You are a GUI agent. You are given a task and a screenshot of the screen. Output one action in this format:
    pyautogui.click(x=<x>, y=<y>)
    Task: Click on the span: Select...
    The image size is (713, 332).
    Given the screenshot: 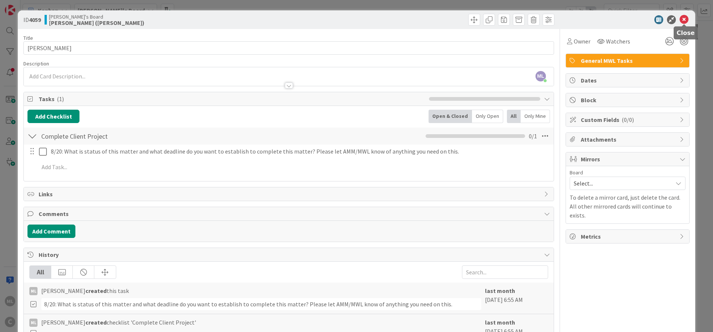 What is the action you would take?
    pyautogui.click(x=621, y=183)
    